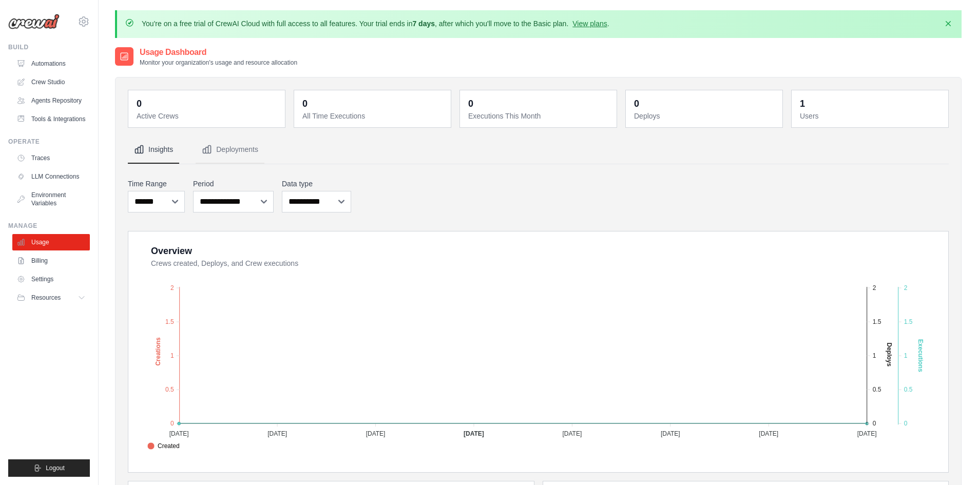 This screenshot has height=485, width=978. Describe the element at coordinates (34, 22) in the screenshot. I see `img: Logo` at that location.